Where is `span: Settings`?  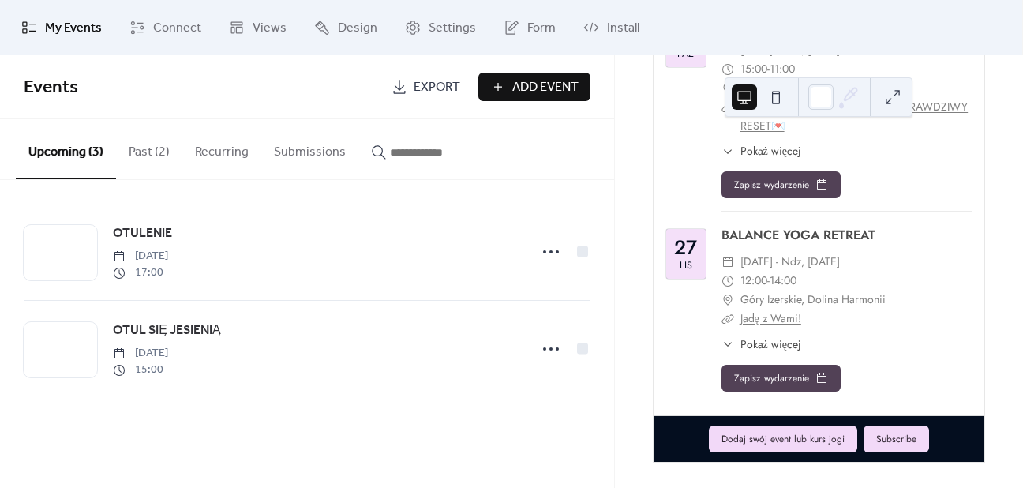 span: Settings is located at coordinates (452, 28).